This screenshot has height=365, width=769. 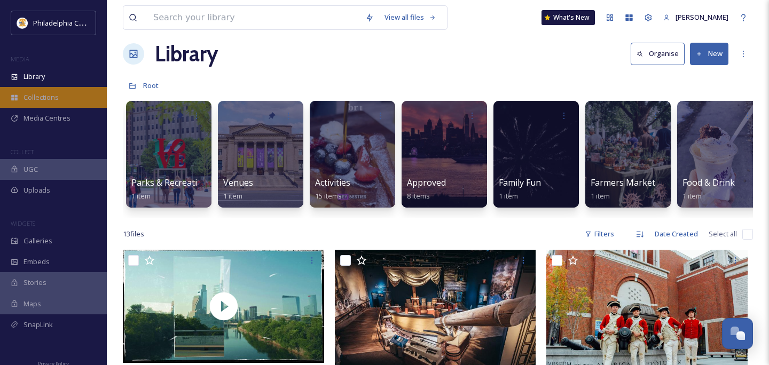 What do you see at coordinates (22, 23) in the screenshot?
I see `img: download.jpeg` at bounding box center [22, 23].